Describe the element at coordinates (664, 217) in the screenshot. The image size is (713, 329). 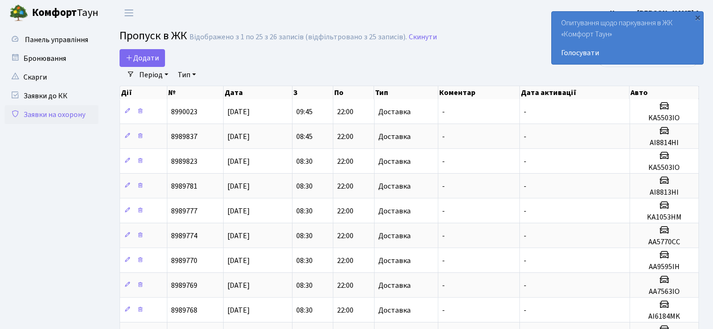
I see `h5: KA1053HM` at that location.